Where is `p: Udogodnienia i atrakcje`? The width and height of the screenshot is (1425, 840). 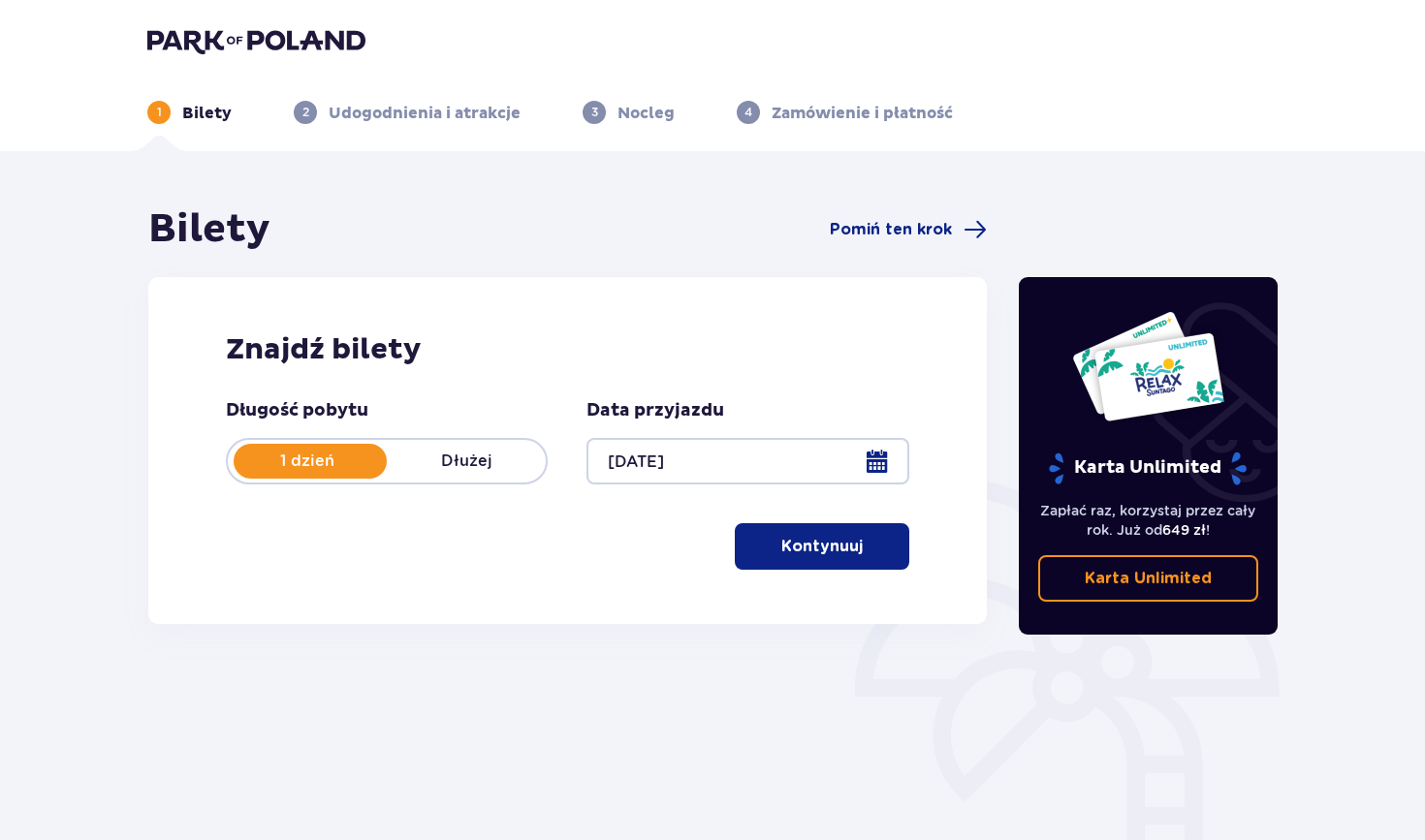
p: Udogodnienia i atrakcje is located at coordinates (425, 113).